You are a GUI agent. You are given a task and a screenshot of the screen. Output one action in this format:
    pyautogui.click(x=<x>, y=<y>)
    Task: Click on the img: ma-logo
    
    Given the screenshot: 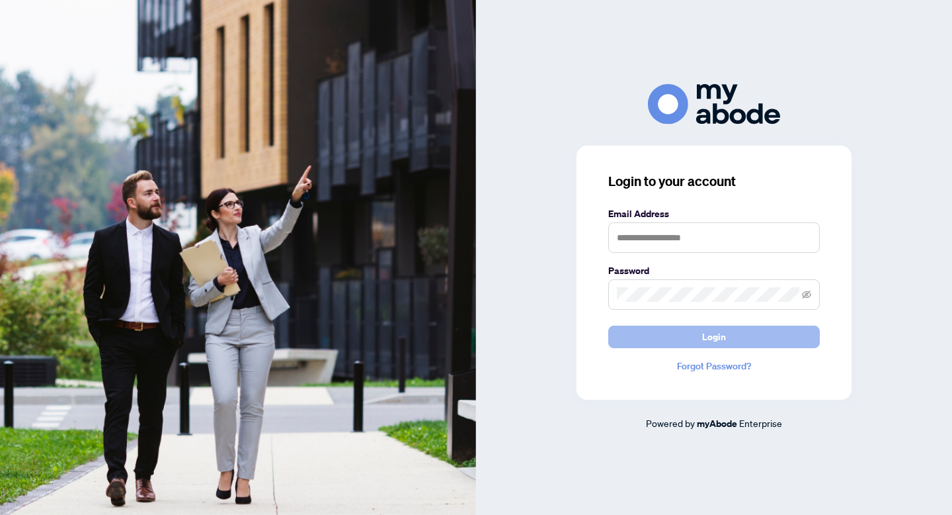 What is the action you would take?
    pyautogui.click(x=714, y=104)
    